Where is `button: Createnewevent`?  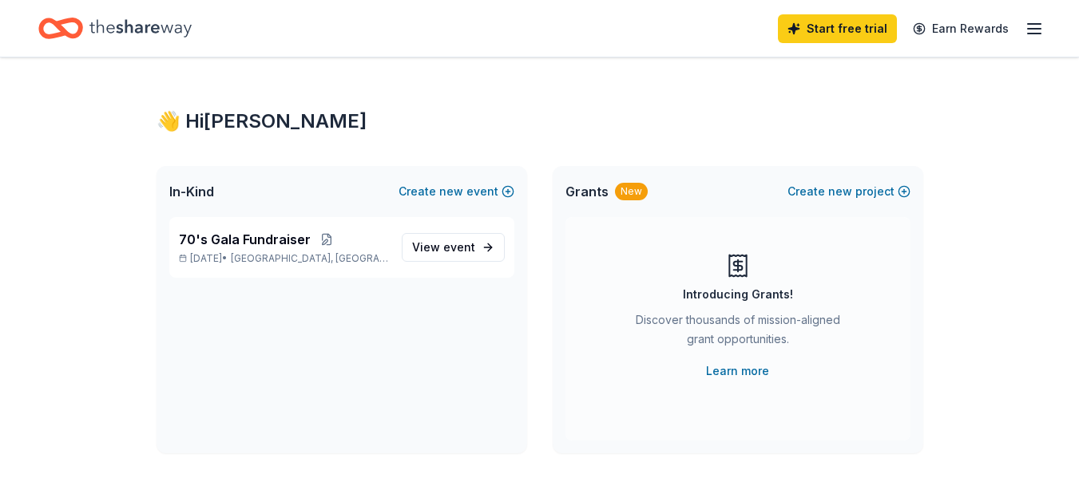
button: Createnewevent is located at coordinates (456, 192).